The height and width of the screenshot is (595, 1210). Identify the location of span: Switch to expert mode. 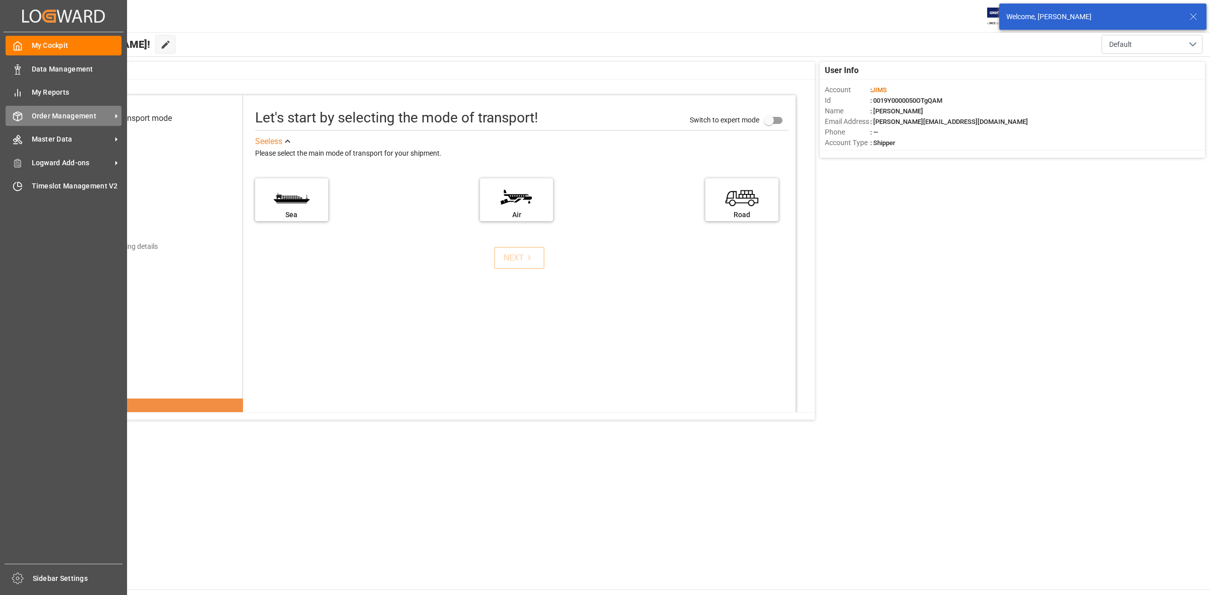
(724, 120).